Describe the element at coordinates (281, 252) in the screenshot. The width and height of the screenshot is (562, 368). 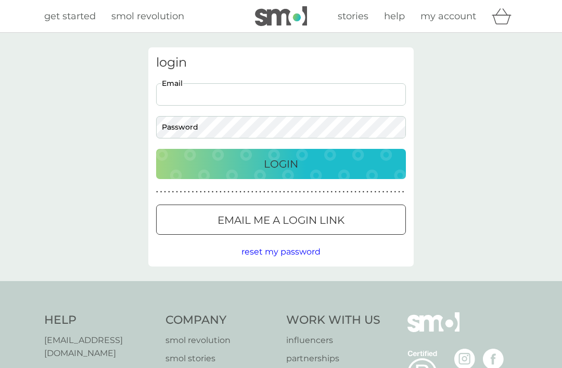
I see `button: reset my password` at that location.